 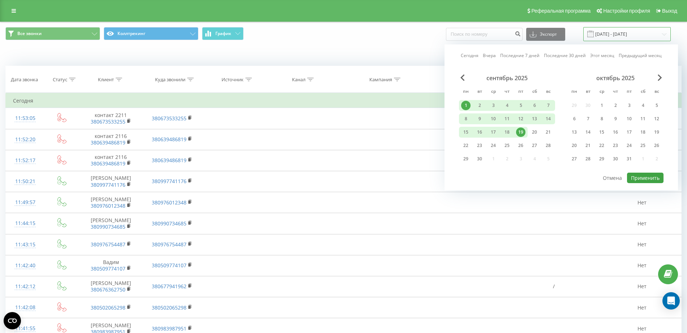 What do you see at coordinates (602, 119) in the screenshot?
I see `div: 8` at bounding box center [602, 119].